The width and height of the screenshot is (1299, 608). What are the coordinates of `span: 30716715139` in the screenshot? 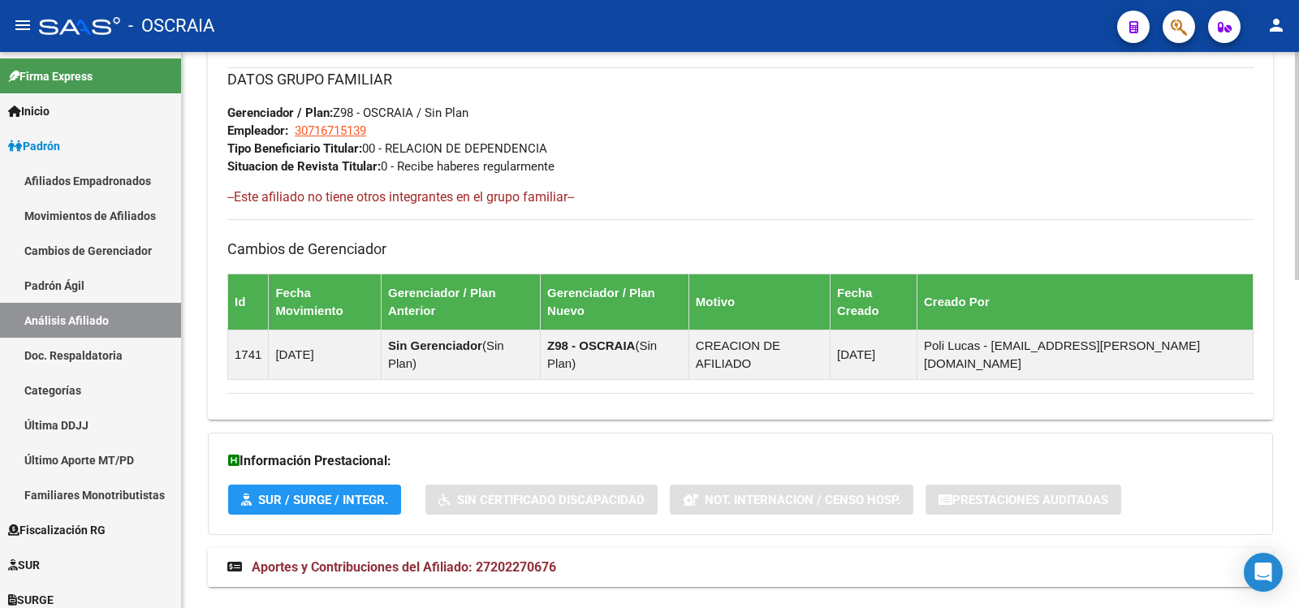 It's located at (330, 131).